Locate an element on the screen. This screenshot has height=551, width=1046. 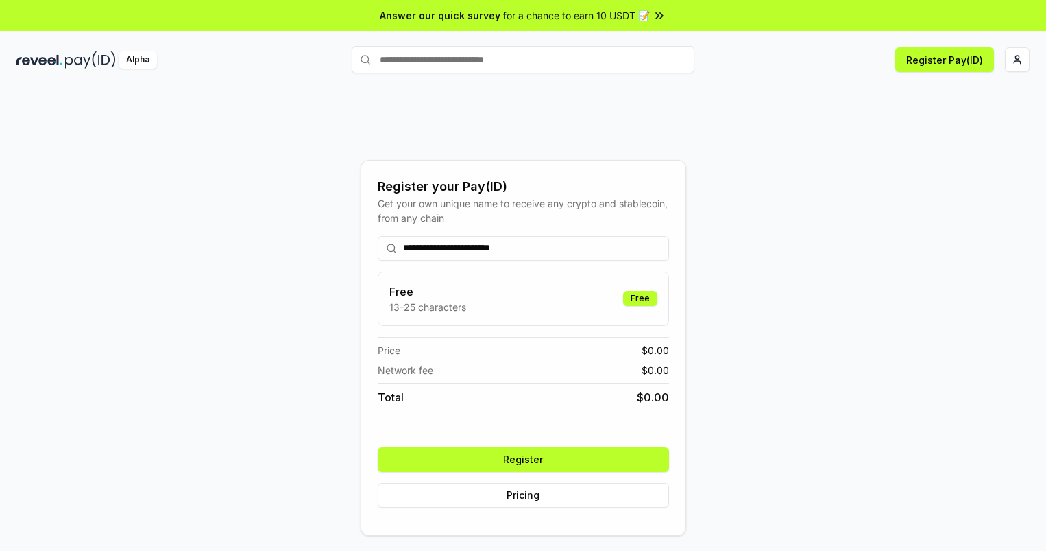
h3: Free is located at coordinates (428, 291).